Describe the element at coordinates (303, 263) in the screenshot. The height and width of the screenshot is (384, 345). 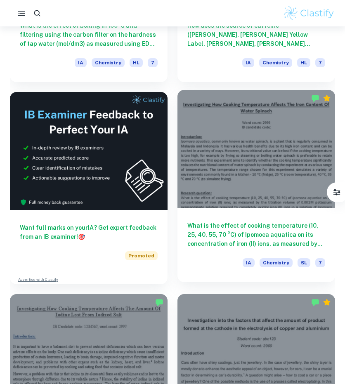
I see `span: SL` at that location.